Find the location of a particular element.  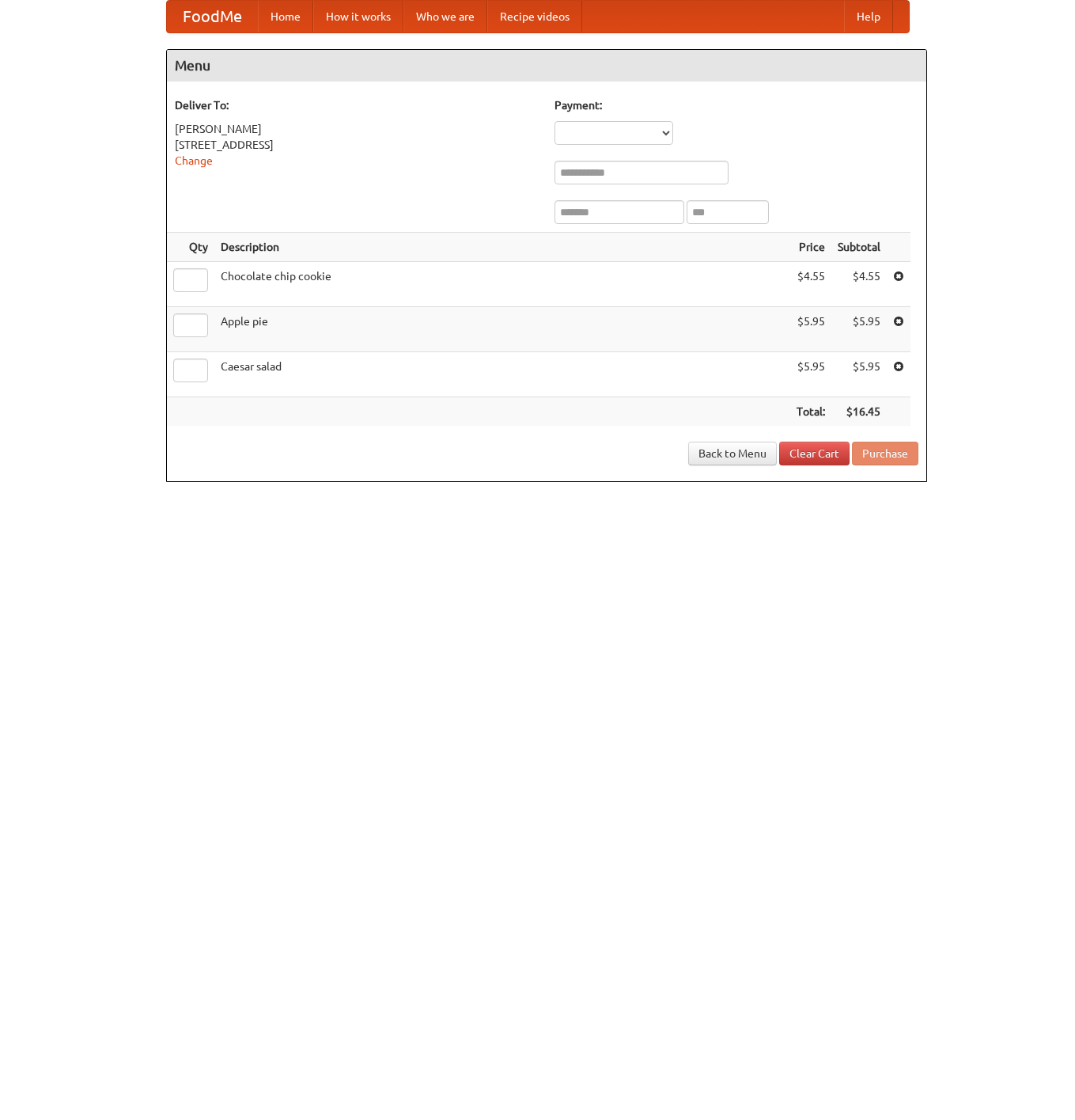

th: Description is located at coordinates (503, 247).